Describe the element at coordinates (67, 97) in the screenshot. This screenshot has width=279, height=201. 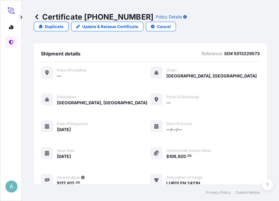
I see `span: Destination` at that location.